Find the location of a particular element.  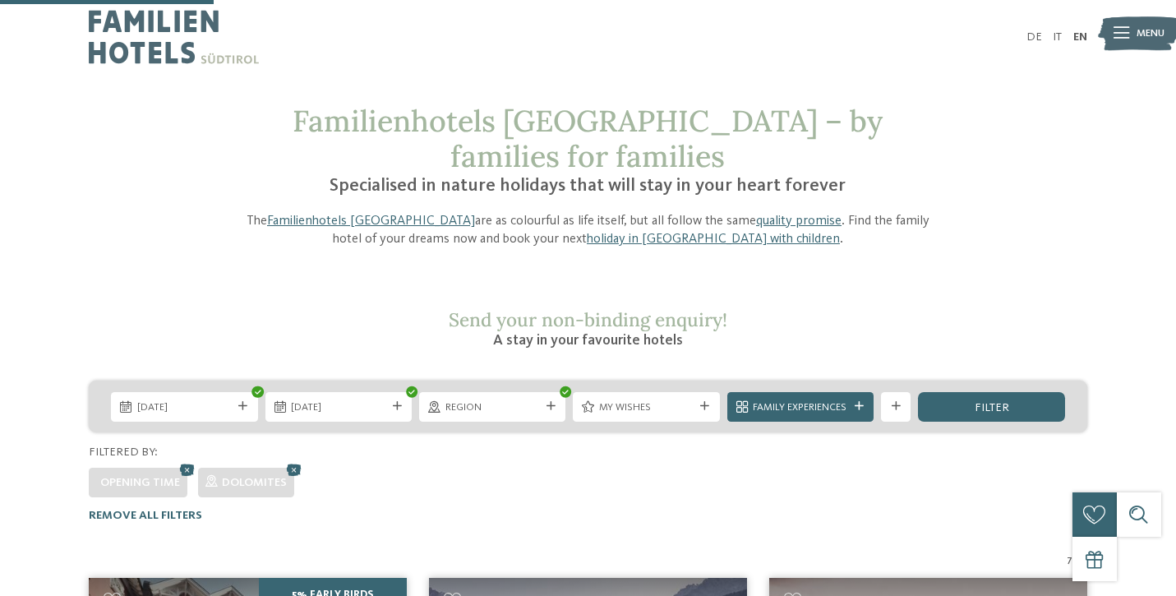

span: filter is located at coordinates (992, 408).